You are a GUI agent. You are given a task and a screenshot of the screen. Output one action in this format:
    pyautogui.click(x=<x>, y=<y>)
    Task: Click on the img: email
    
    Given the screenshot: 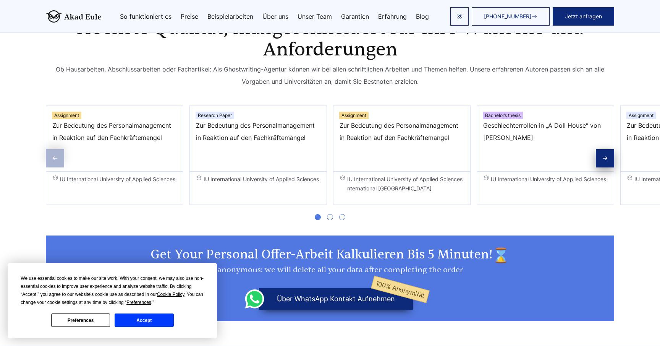 What is the action you would take?
    pyautogui.click(x=460, y=16)
    